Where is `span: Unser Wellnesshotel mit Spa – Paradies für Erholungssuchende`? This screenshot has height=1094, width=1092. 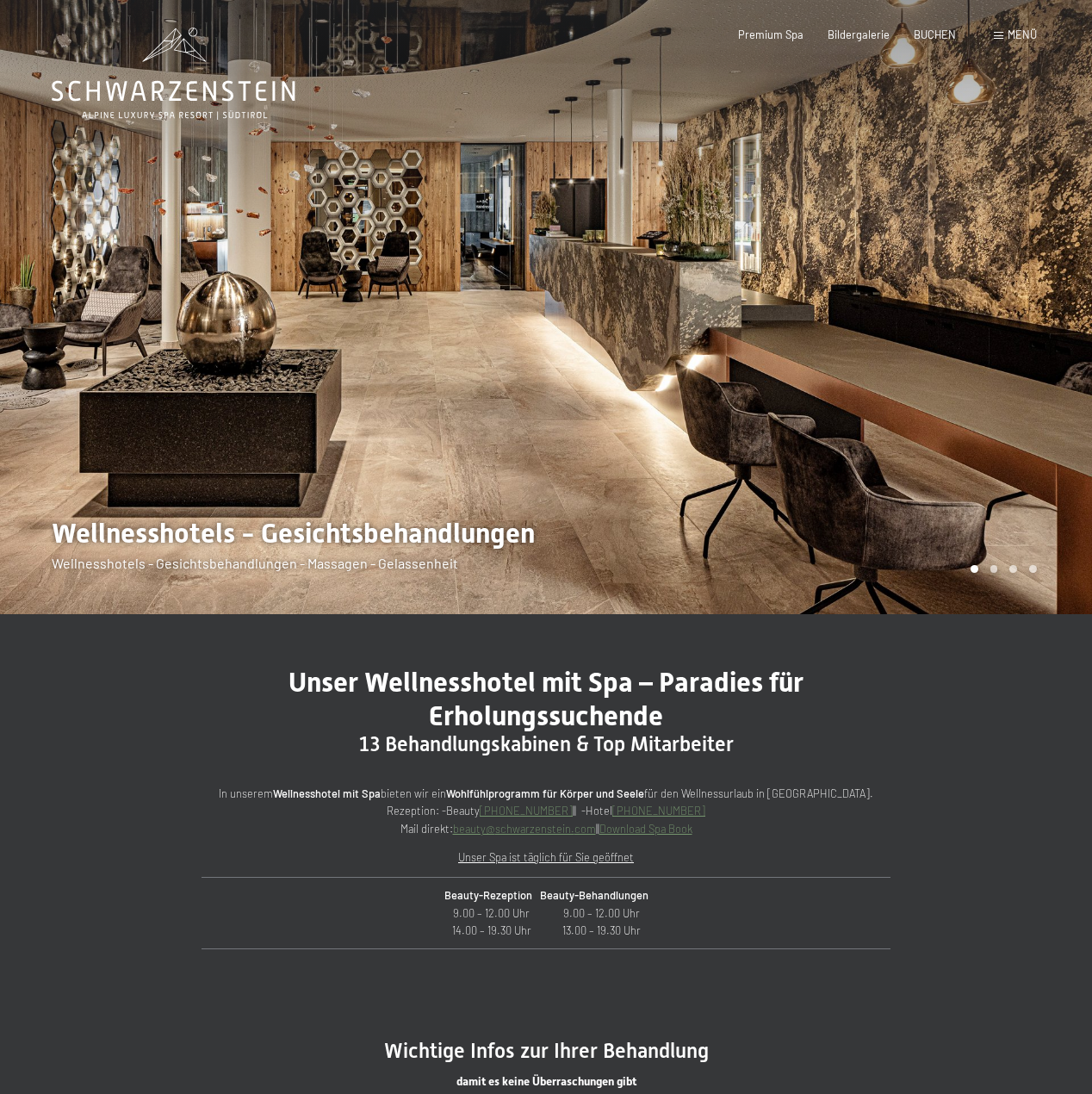 span: Unser Wellnesshotel mit Spa – Paradies für Erholungssuchende is located at coordinates (546, 699).